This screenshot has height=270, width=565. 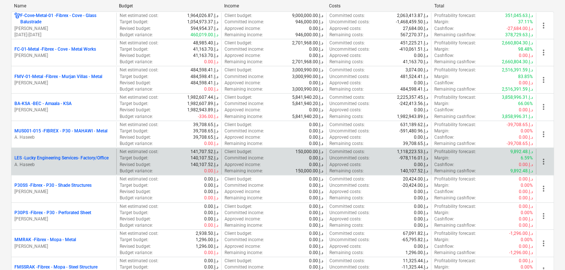 I want to click on div: Name, so click(x=64, y=6).